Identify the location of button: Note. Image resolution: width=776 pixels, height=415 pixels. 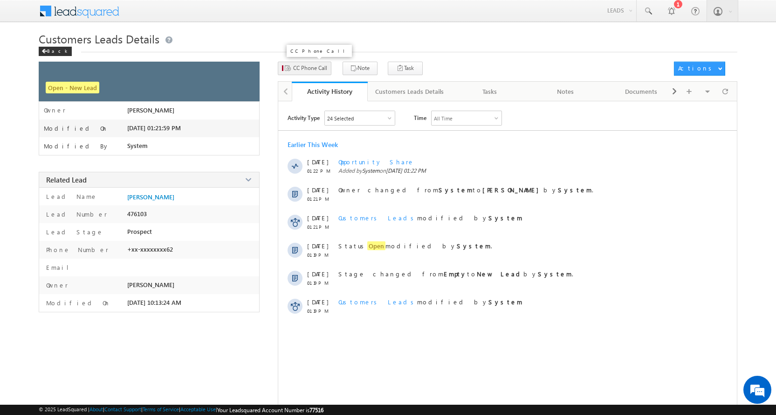
(360, 68).